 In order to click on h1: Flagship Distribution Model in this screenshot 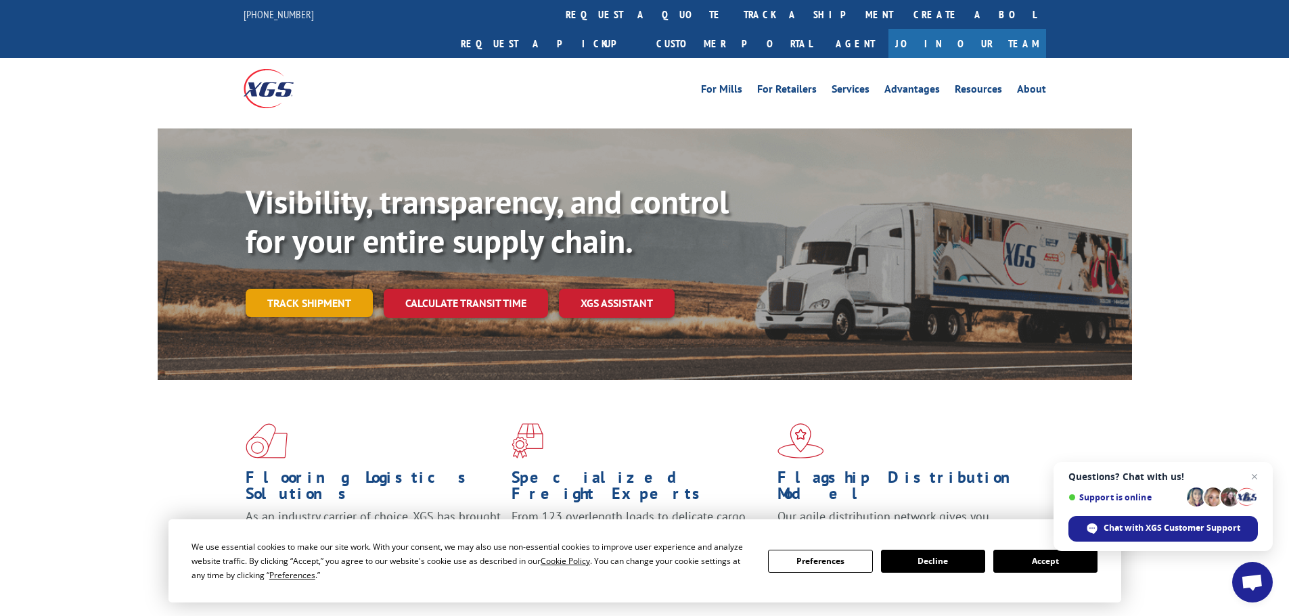, I will do `click(905, 489)`.